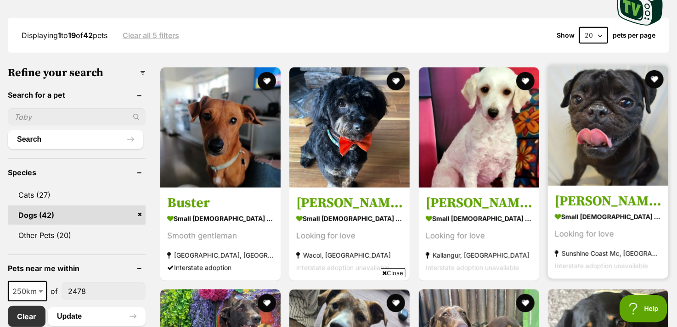  Describe the element at coordinates (151, 35) in the screenshot. I see `a: Clear all 5 filters` at that location.